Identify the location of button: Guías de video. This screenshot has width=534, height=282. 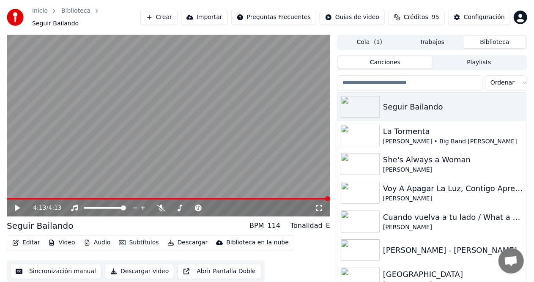
(352, 17).